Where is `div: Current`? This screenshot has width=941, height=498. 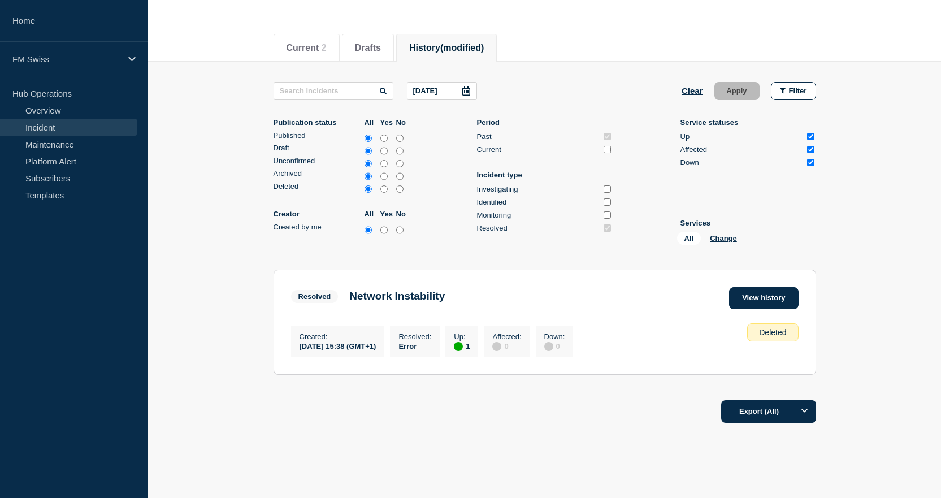
div: Current is located at coordinates (538, 149).